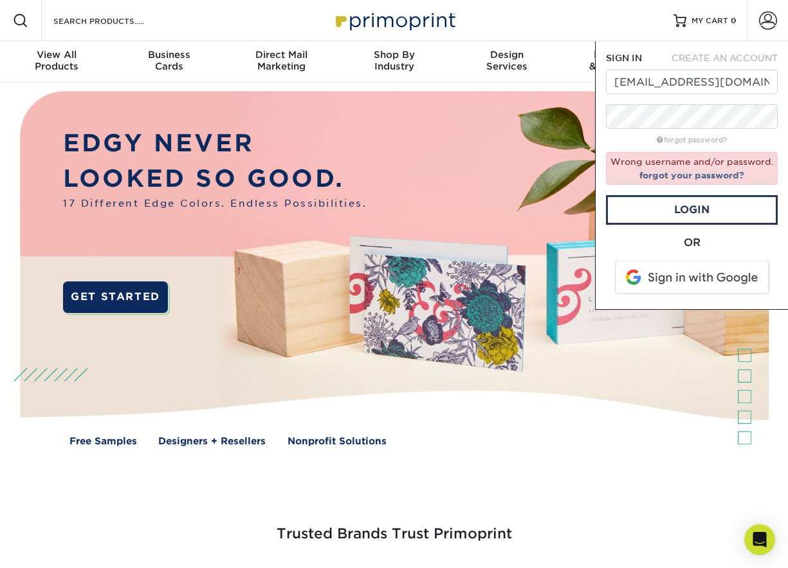  Describe the element at coordinates (395, 526) in the screenshot. I see `h3: Trusted Brands Trust Primoprint` at that location.